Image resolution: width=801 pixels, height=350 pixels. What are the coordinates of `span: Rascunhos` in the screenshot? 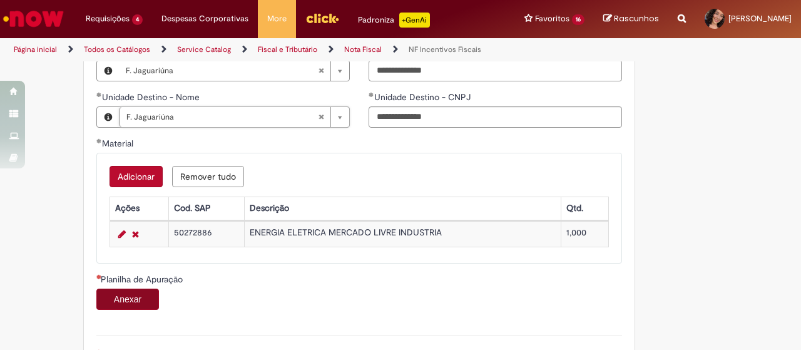 It's located at (637, 18).